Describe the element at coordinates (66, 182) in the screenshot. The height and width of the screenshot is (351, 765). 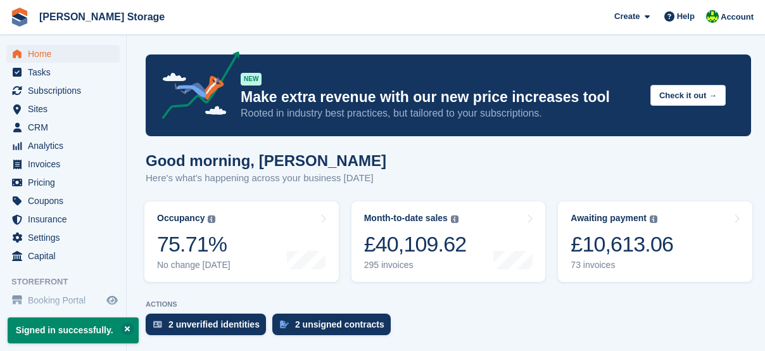
I see `span: Pricing` at that location.